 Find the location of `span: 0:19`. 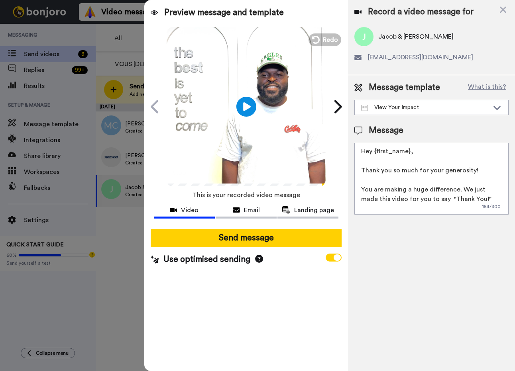

span: 0:19 is located at coordinates (199, 173).